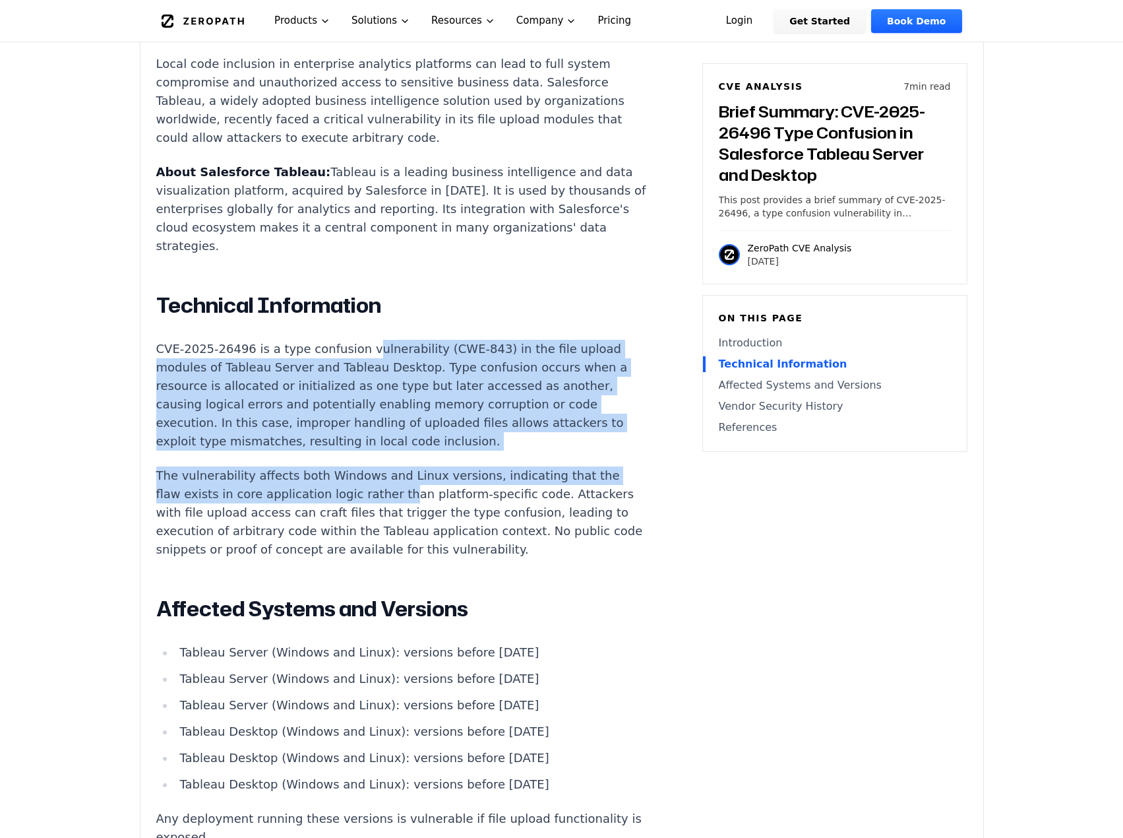  What do you see at coordinates (916, 21) in the screenshot?
I see `a: Book Demo` at bounding box center [916, 21].